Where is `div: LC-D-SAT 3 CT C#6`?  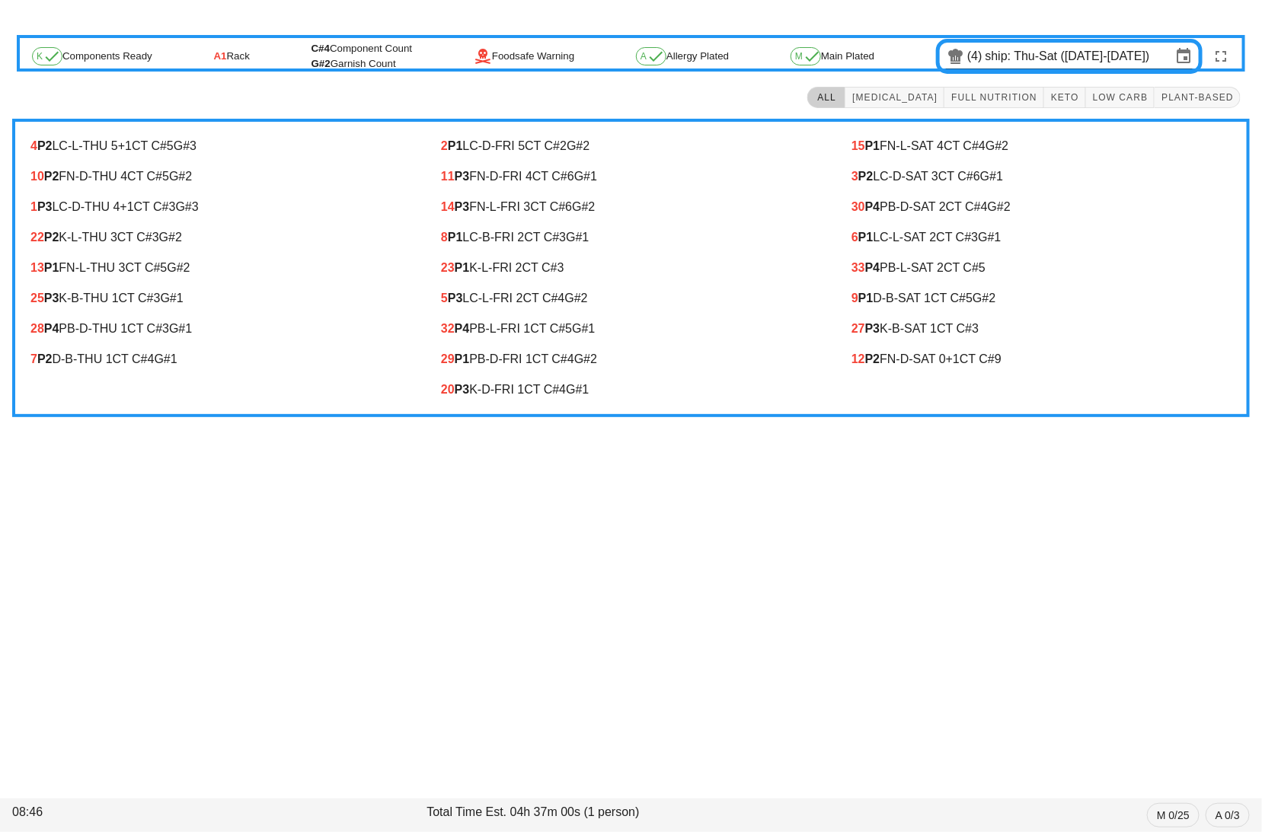
div: LC-D-SAT 3 CT C#6 is located at coordinates (1041, 177).